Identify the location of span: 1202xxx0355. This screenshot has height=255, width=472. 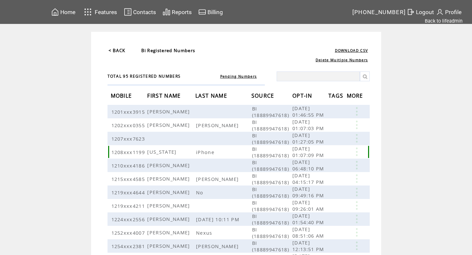
(129, 125).